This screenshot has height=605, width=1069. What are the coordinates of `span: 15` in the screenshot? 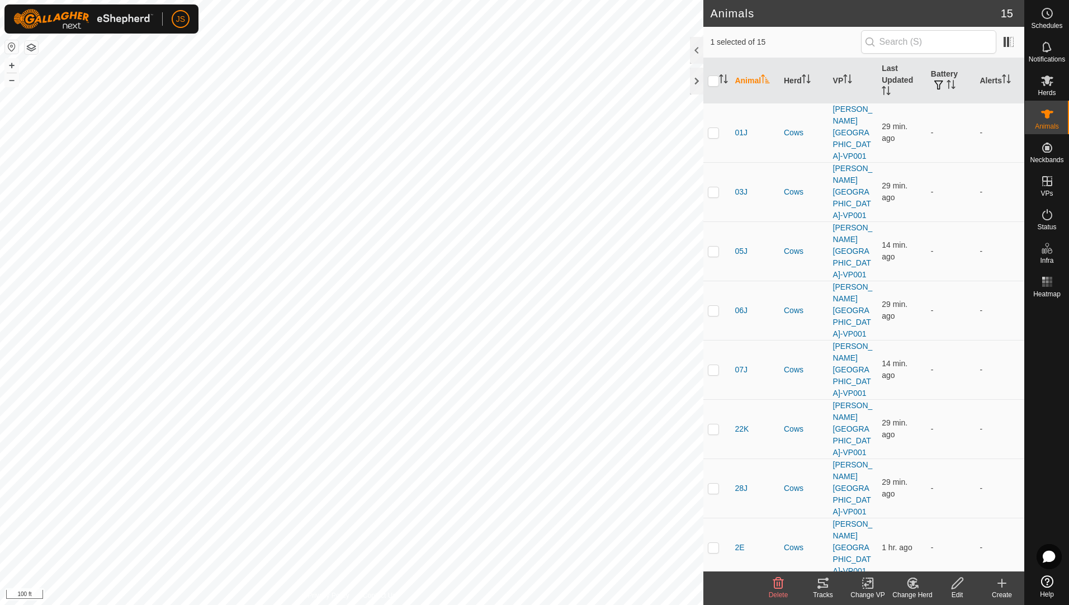 It's located at (1007, 13).